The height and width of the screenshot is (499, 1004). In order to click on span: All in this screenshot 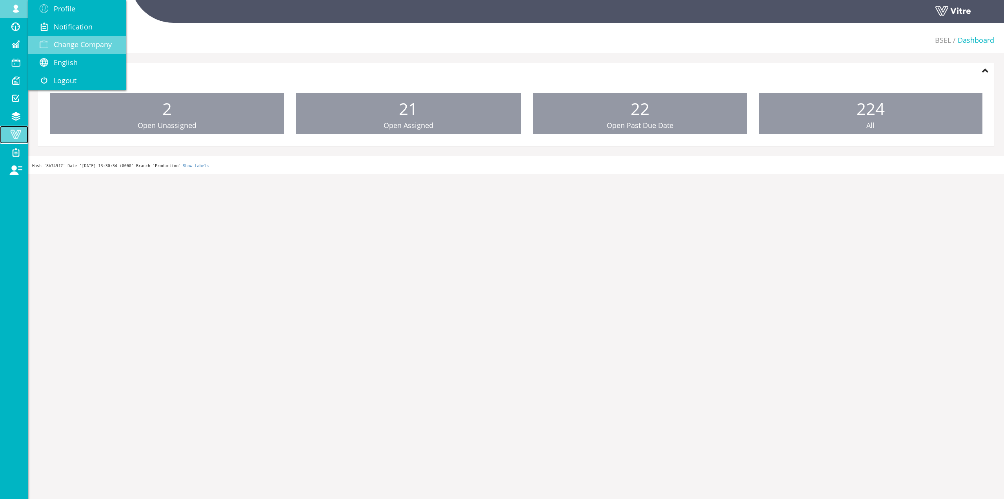, I will do `click(870, 125)`.